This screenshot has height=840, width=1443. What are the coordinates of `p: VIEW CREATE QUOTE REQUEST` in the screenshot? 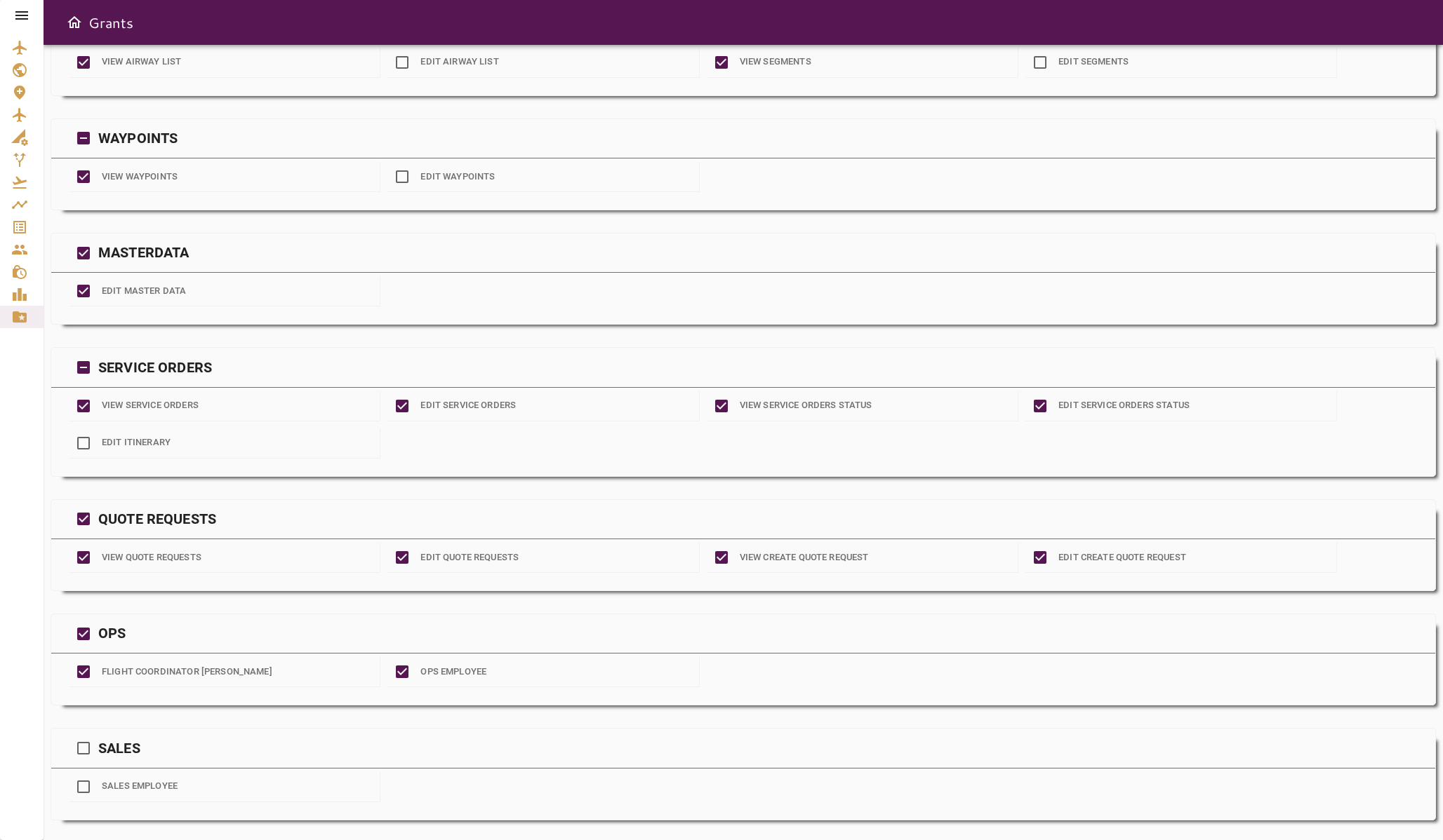 It's located at (804, 557).